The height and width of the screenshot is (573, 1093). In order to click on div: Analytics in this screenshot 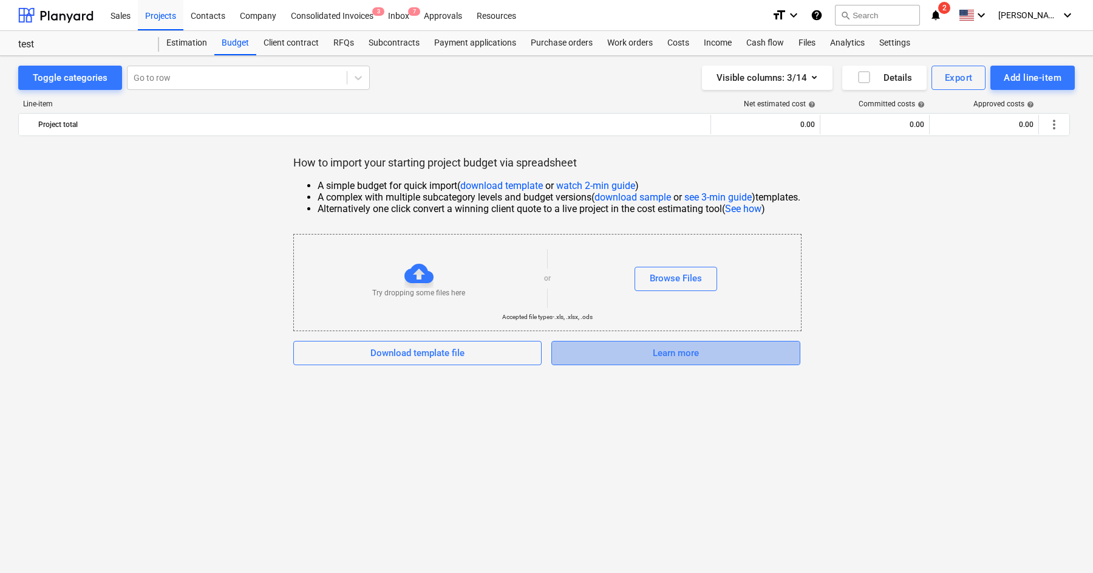, I will do `click(847, 43)`.